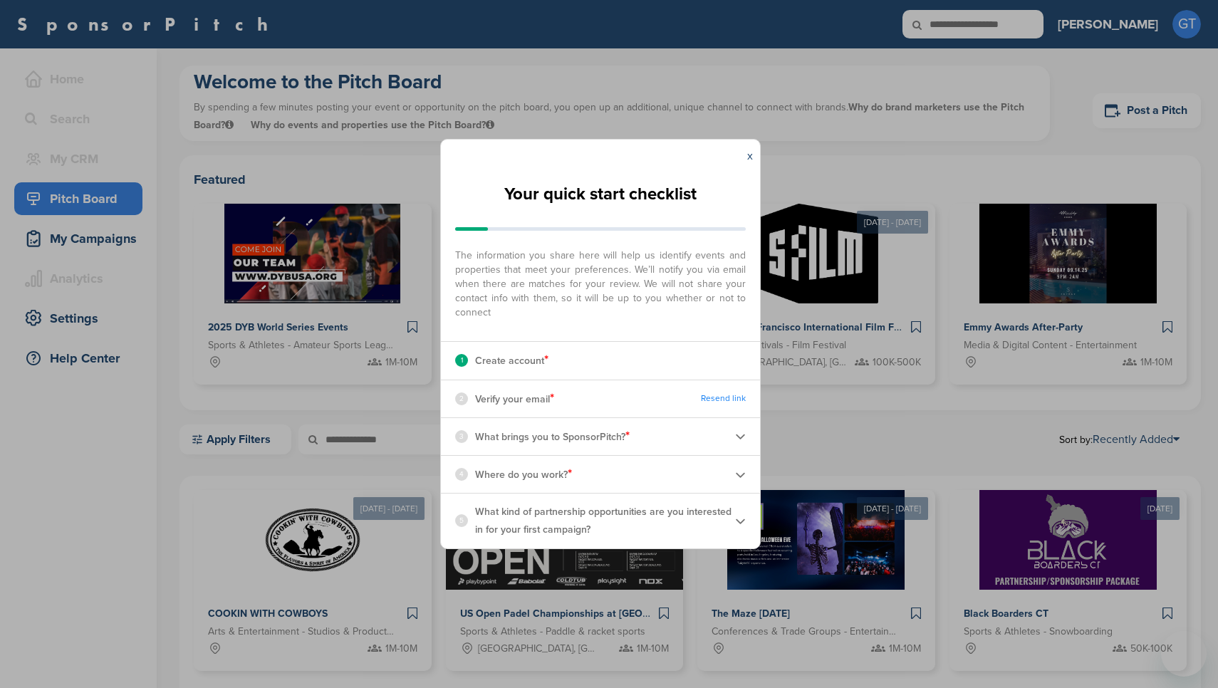  What do you see at coordinates (511, 360) in the screenshot?
I see `p: Create account` at bounding box center [511, 360].